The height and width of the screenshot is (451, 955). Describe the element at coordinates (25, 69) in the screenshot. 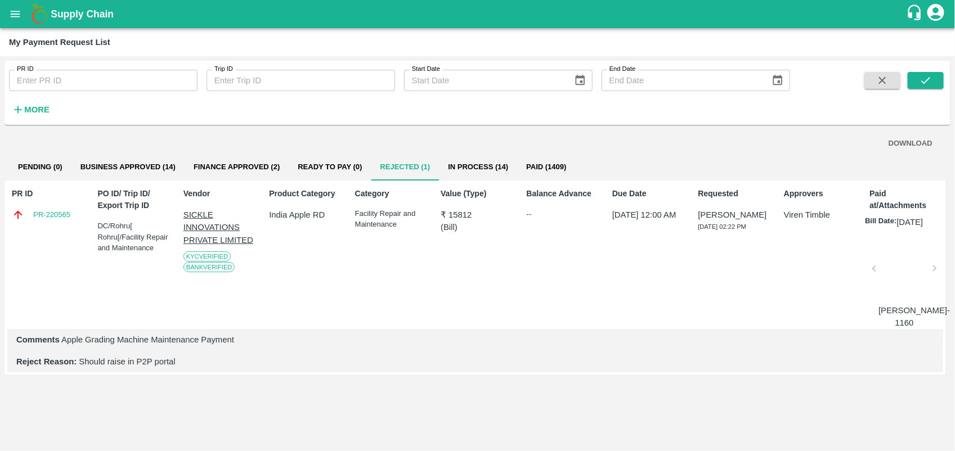

I see `label: PR ID` at that location.